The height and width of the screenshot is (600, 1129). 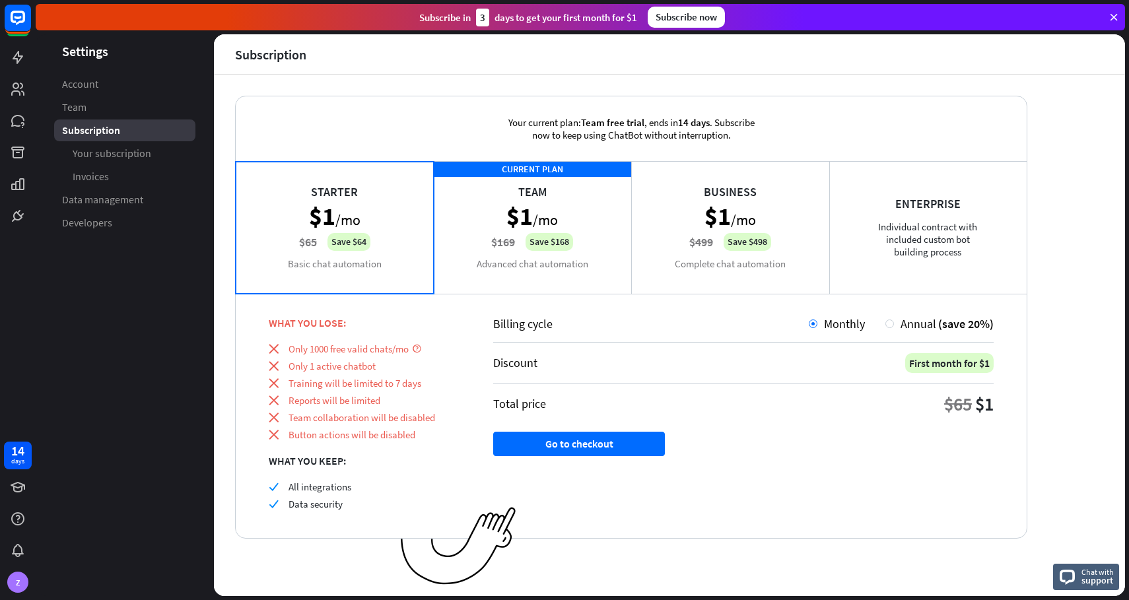 What do you see at coordinates (520, 403) in the screenshot?
I see `div: Total price` at bounding box center [520, 403].